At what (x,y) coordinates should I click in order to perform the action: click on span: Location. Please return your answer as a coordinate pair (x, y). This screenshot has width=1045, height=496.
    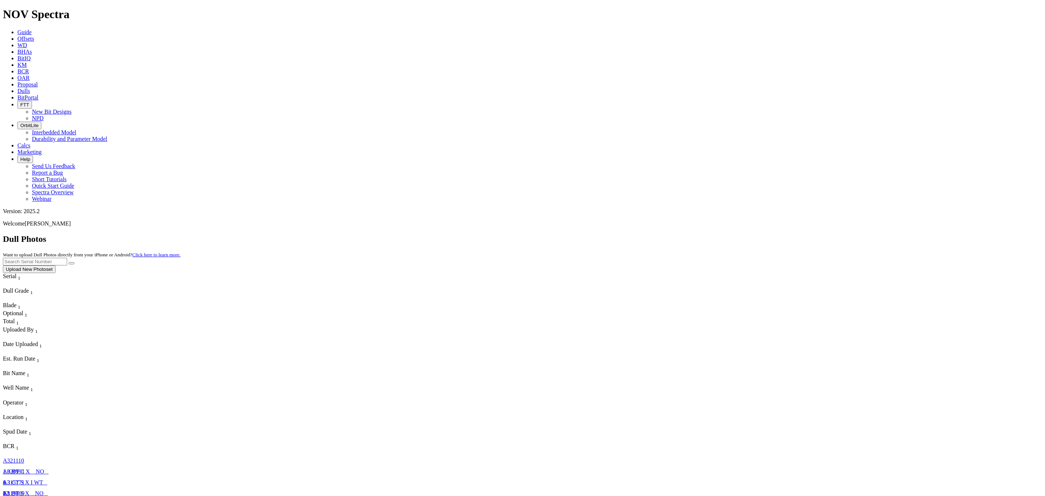
    Looking at the image, I should click on (13, 417).